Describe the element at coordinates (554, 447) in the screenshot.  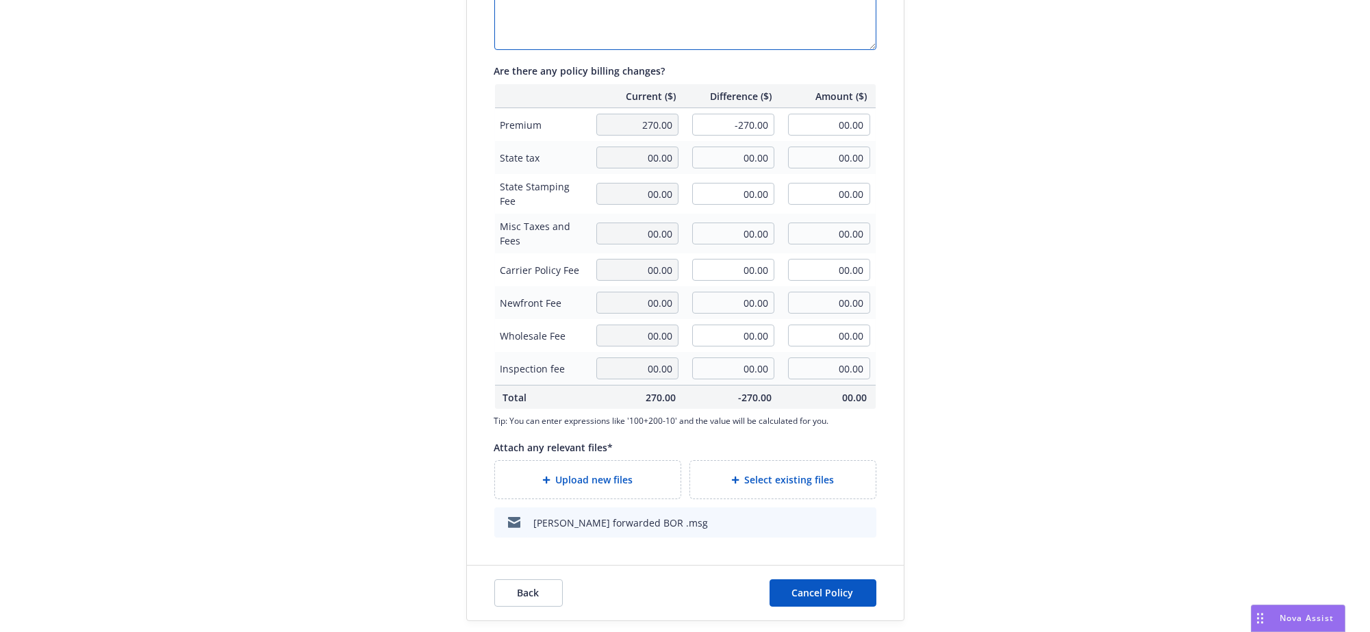
I see `span: Attach any relevant files*` at that location.